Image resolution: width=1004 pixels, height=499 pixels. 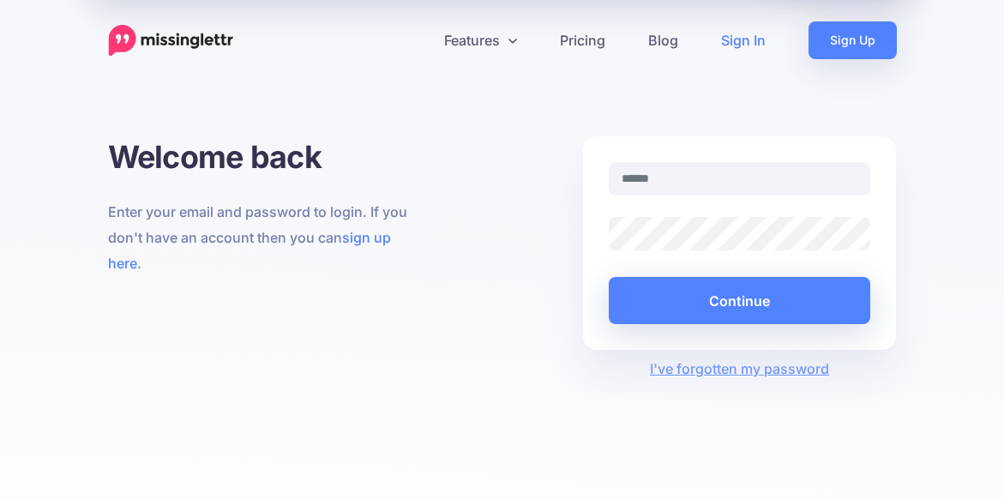 What do you see at coordinates (663, 40) in the screenshot?
I see `a: Blog` at bounding box center [663, 40].